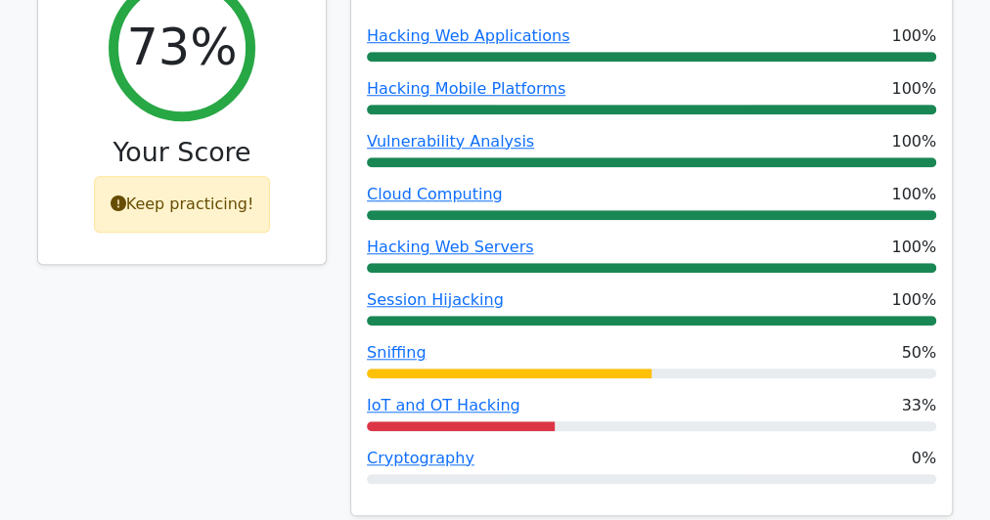 The height and width of the screenshot is (520, 990). What do you see at coordinates (923, 459) in the screenshot?
I see `span: 0%` at bounding box center [923, 459].